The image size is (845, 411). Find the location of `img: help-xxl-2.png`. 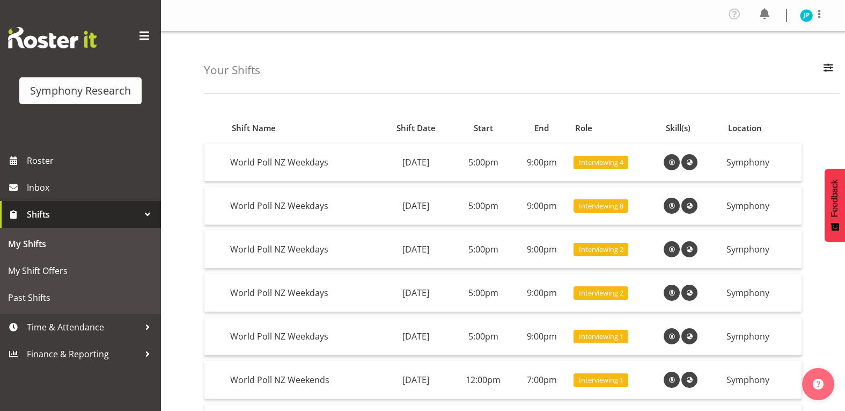

img: help-xxl-2.png is located at coordinates (819, 384).